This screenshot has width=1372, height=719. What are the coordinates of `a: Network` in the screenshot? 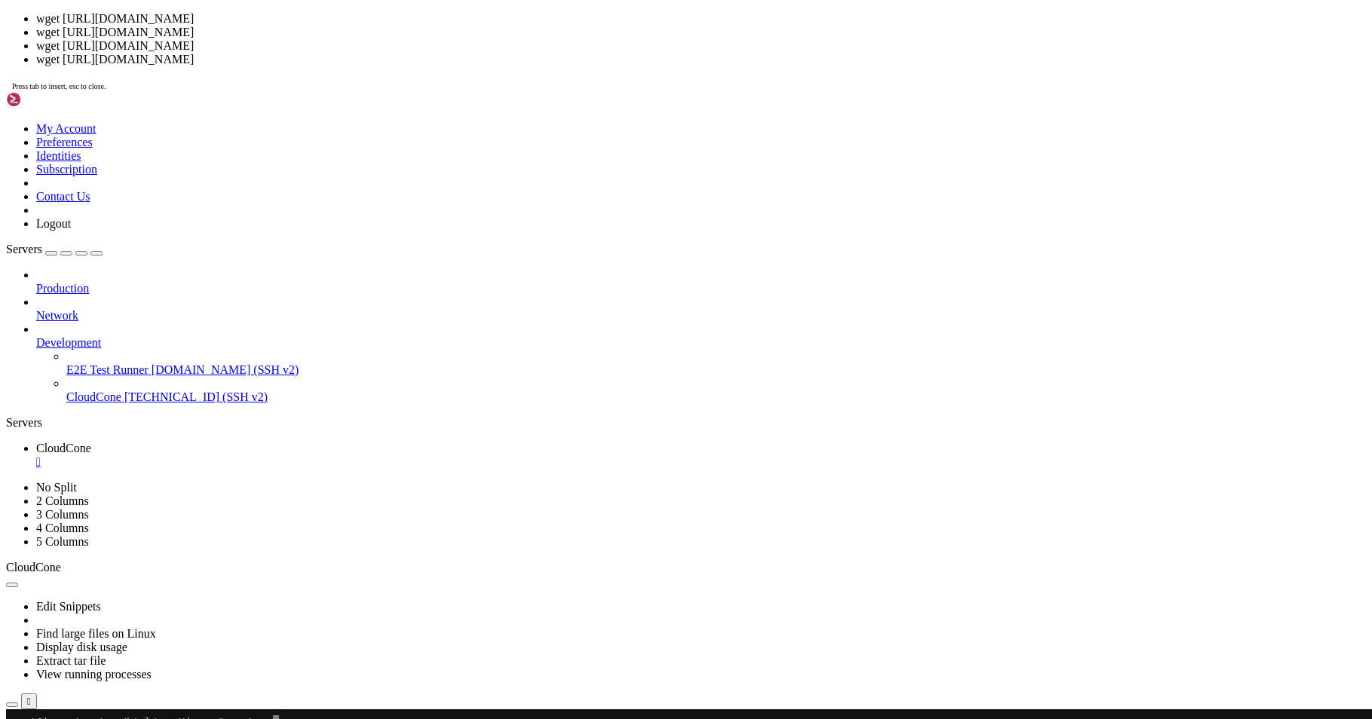 It's located at (701, 316).